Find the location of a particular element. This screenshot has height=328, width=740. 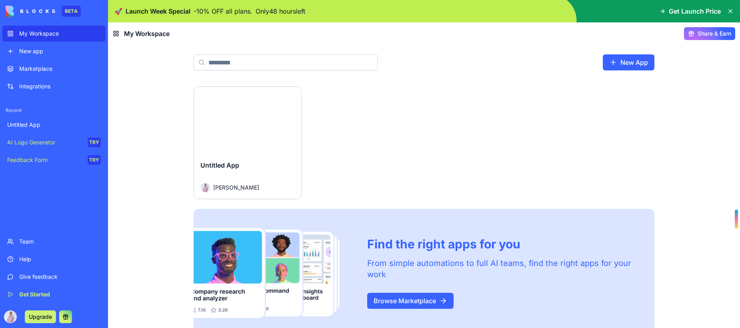

img: ACg8ocKPxrSogUypCh8GR5jzGcRgEt-5SdjhGAhN2V1LPRvESJ5N-2wa0A=s96-c is located at coordinates (10, 317).